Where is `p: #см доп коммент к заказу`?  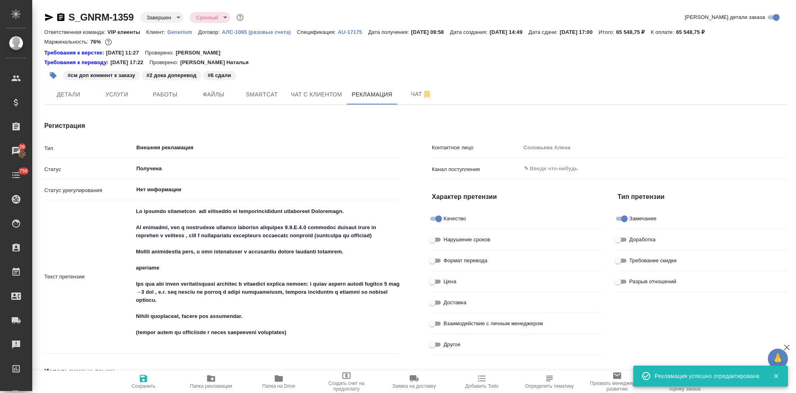 p: #см доп коммент к заказу is located at coordinates (102, 75).